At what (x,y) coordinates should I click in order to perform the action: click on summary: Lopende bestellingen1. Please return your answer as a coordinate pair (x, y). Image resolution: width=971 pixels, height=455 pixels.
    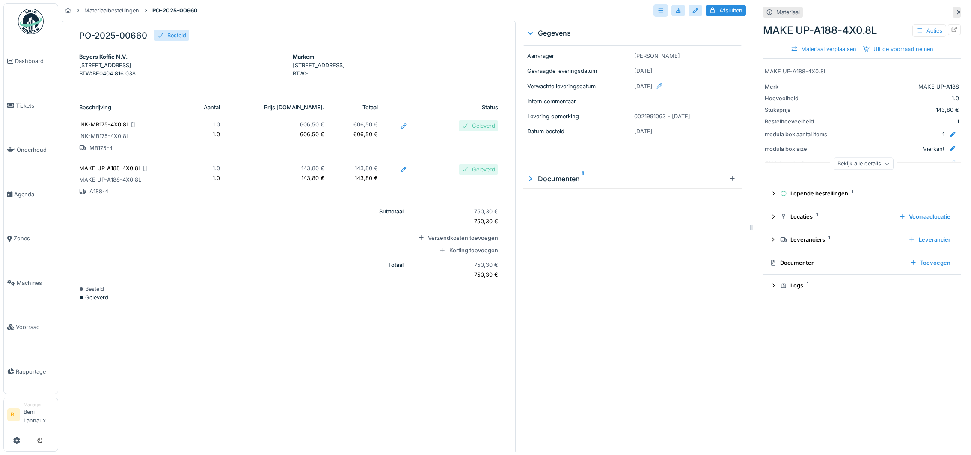
    Looking at the image, I should click on (862, 193).